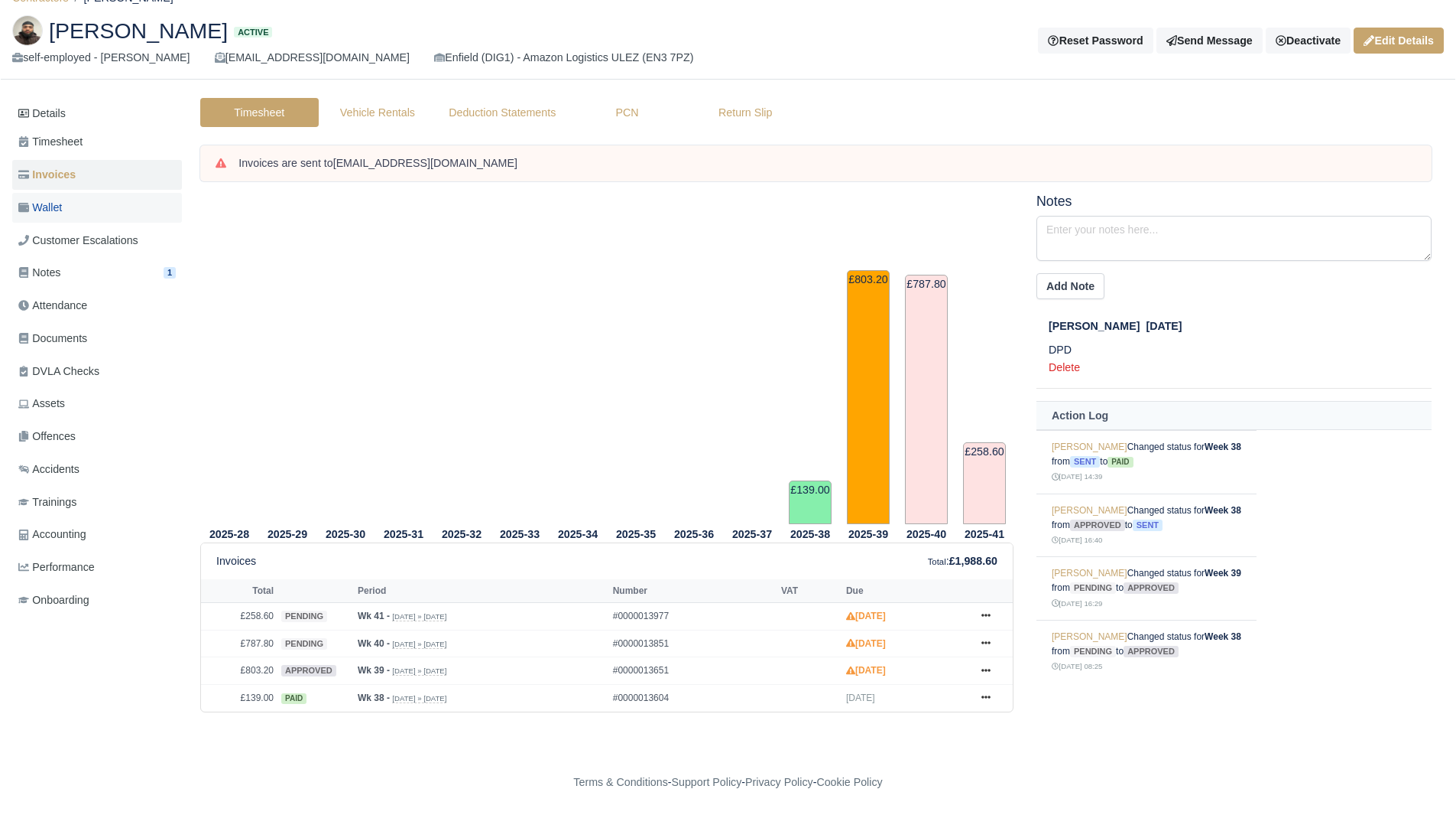 The height and width of the screenshot is (815, 1456). I want to click on span: Timesheet, so click(51, 141).